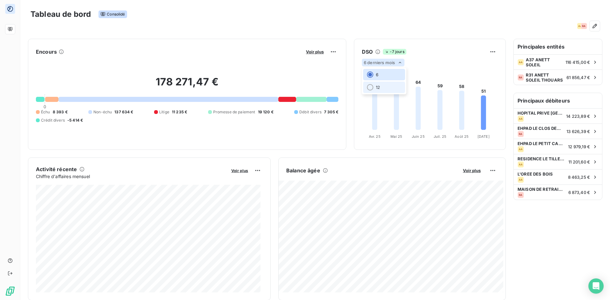 This screenshot has width=610, height=300. I want to click on span: 6 derniers mois, so click(379, 63).